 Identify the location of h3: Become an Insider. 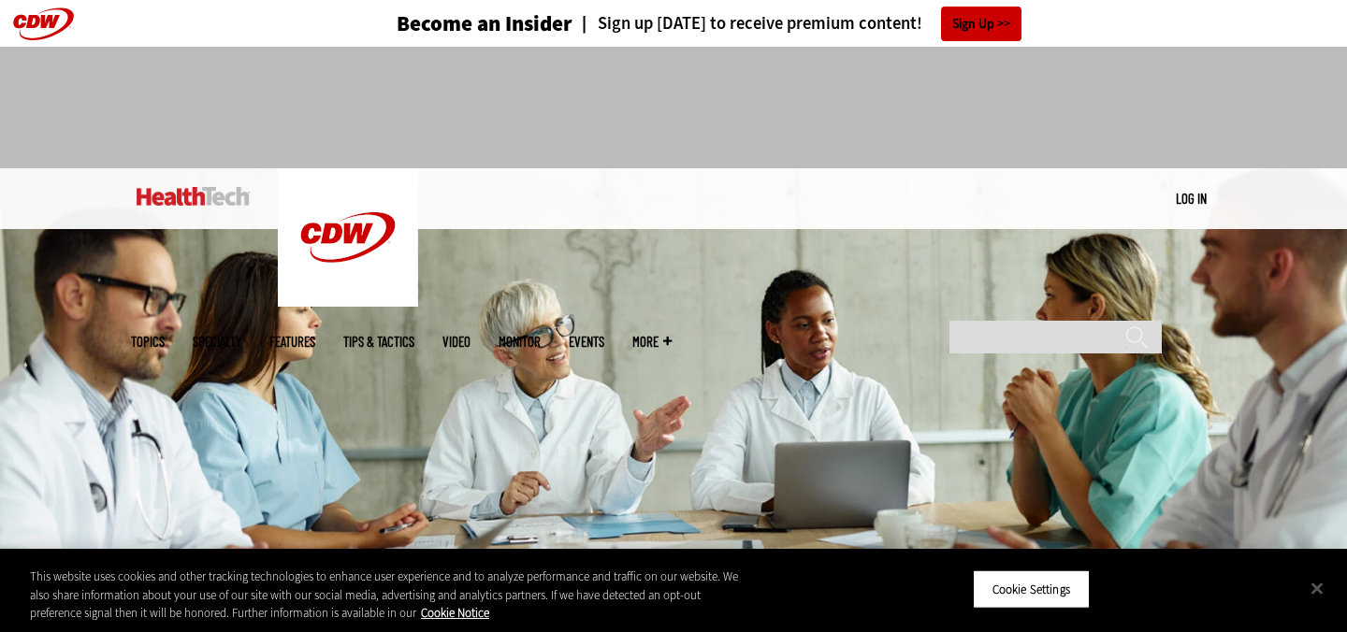
(485, 23).